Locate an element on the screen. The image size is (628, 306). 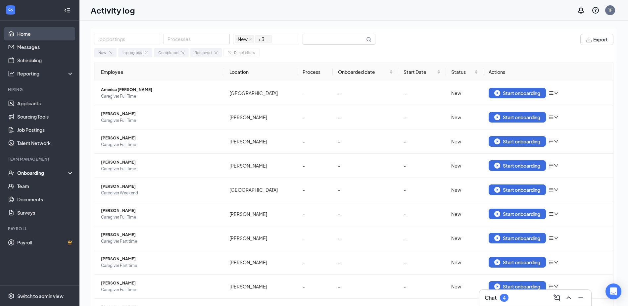
a: Sourcing Tools is located at coordinates (45, 117).